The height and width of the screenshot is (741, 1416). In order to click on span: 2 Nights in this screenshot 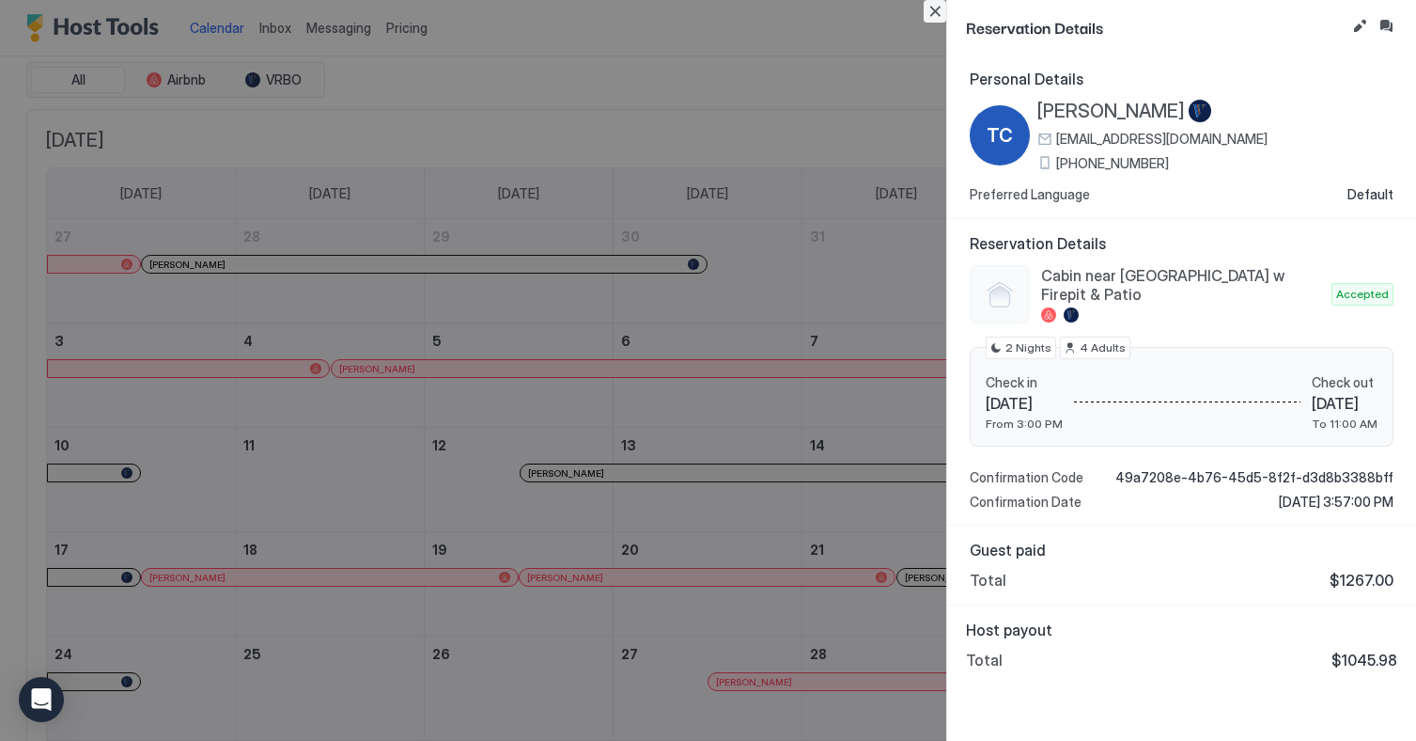, I will do `click(1028, 348)`.